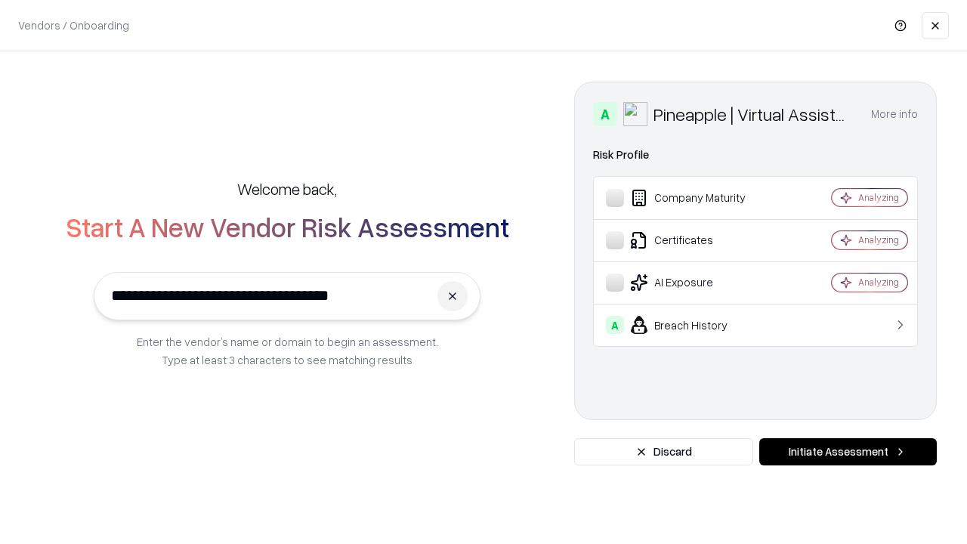  I want to click on div: Company Maturity, so click(696, 198).